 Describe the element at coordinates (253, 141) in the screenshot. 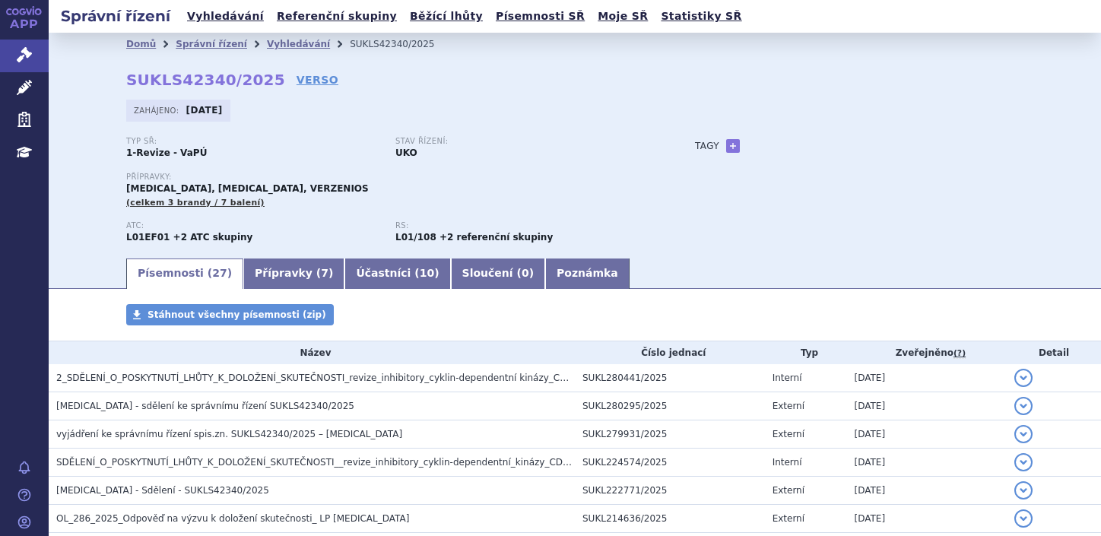

I see `p: Typ SŘ:` at that location.